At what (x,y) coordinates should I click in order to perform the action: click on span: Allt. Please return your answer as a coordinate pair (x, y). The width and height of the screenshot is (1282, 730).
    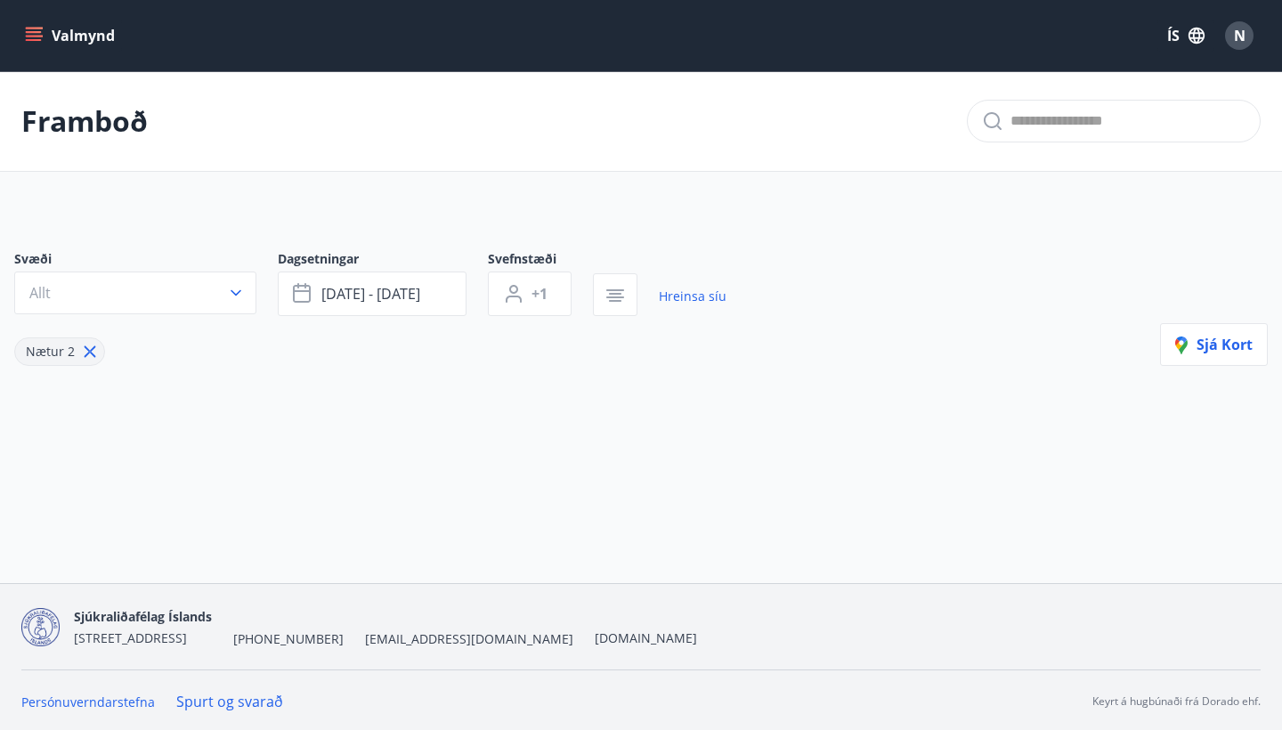
    Looking at the image, I should click on (40, 293).